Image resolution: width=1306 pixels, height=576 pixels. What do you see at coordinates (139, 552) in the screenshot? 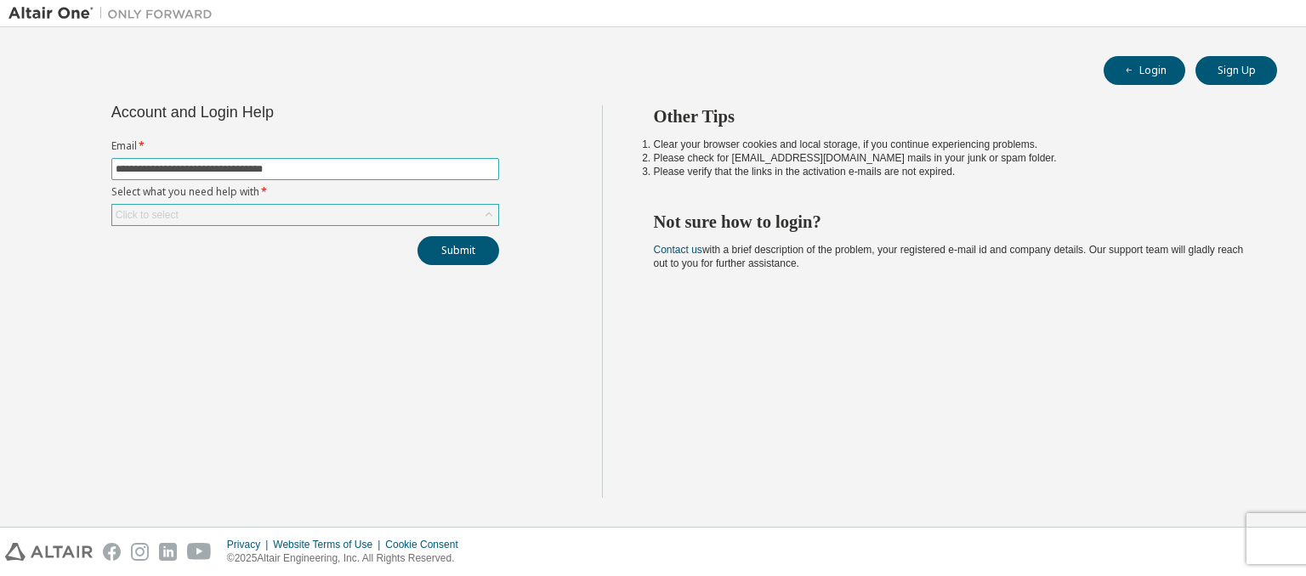
I see `img: instagram.svg` at bounding box center [139, 552].